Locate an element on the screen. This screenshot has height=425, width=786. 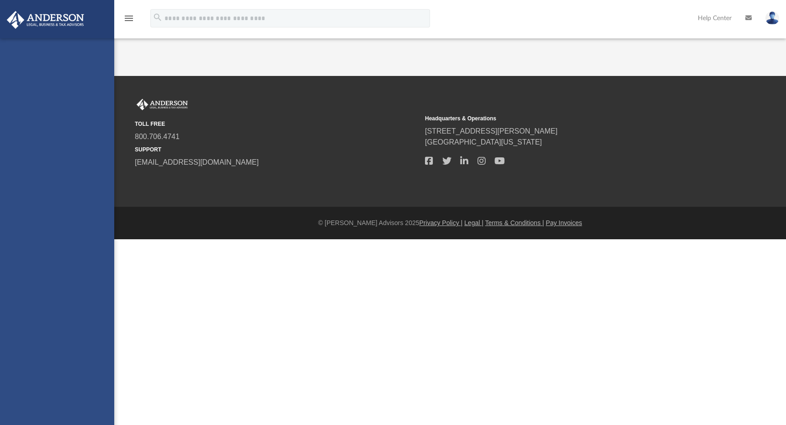
a: menu is located at coordinates (129, 21).